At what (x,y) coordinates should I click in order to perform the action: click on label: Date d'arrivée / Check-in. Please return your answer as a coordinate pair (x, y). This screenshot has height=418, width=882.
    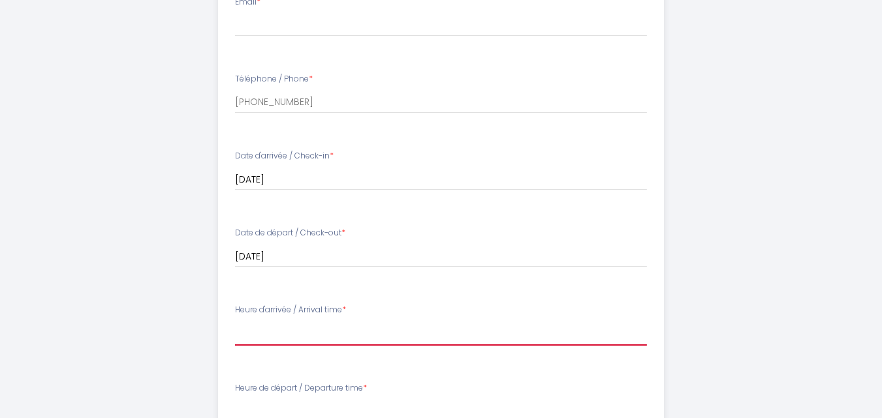
    Looking at the image, I should click on (284, 156).